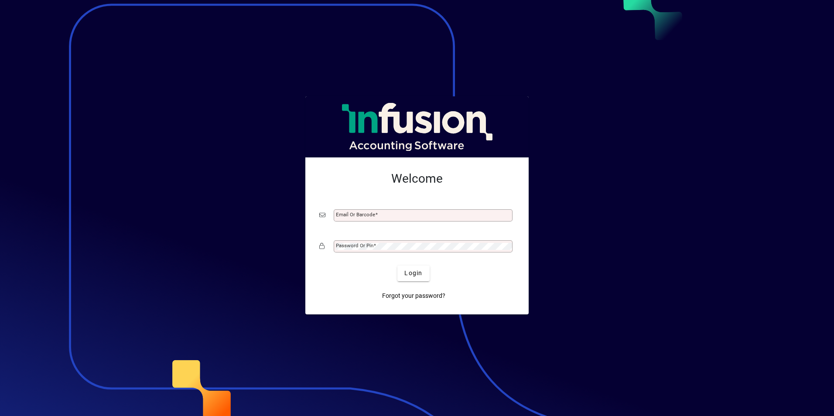 The height and width of the screenshot is (416, 834). Describe the element at coordinates (413, 296) in the screenshot. I see `span: Forgot your password?` at that location.